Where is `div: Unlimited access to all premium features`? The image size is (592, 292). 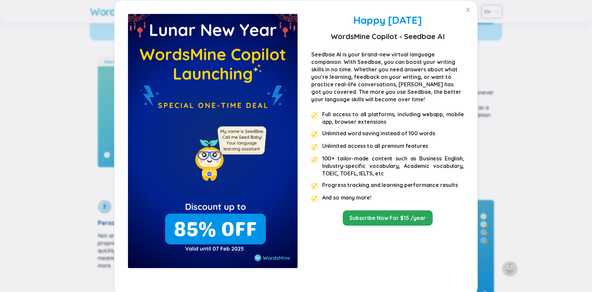 div: Unlimited access to all premium features is located at coordinates (375, 146).